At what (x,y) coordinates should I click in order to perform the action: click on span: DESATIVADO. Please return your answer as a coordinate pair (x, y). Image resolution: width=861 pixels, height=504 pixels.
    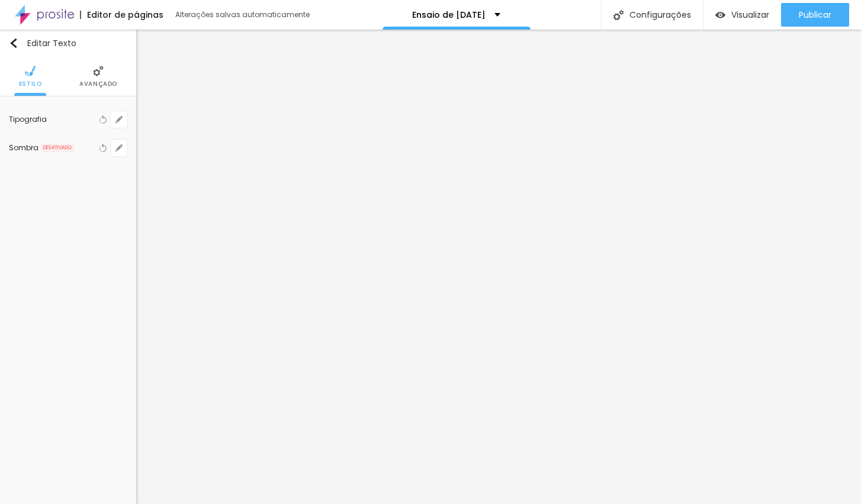
    Looking at the image, I should click on (57, 148).